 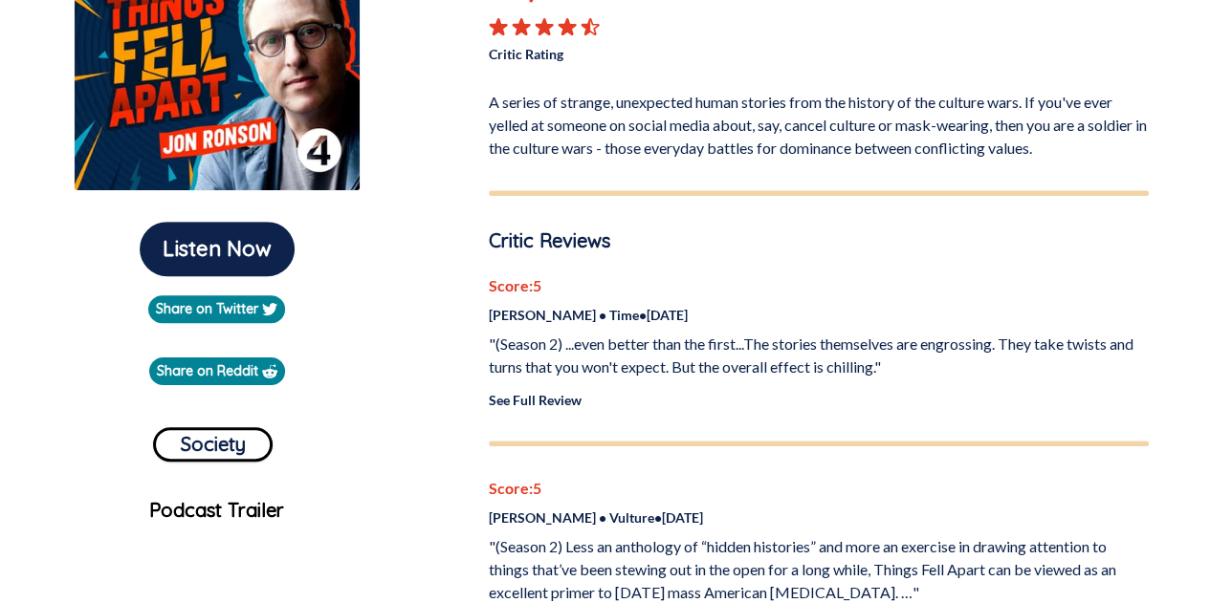 I want to click on a: Society, so click(x=212, y=441).